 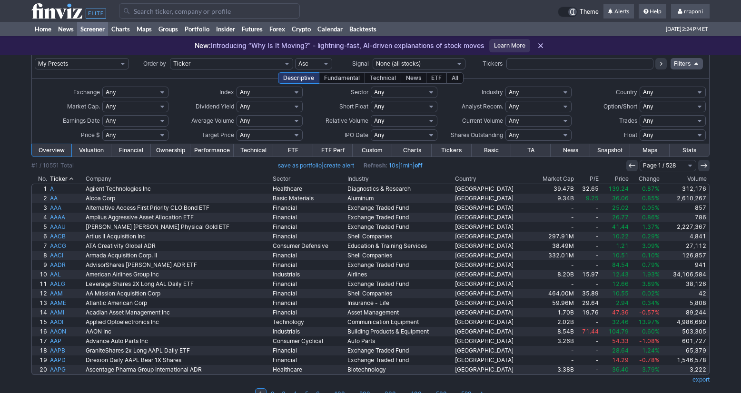 What do you see at coordinates (66, 351) in the screenshot?
I see `a: AAPB` at bounding box center [66, 351].